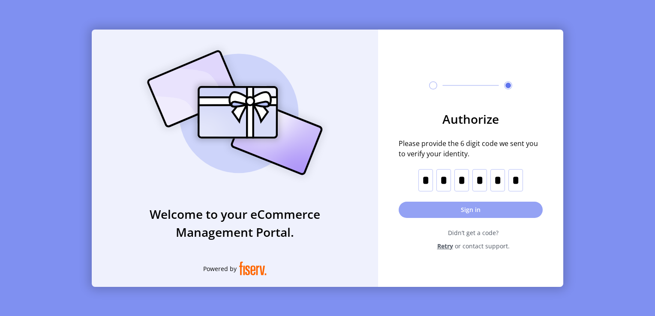 This screenshot has width=655, height=316. I want to click on img: card_Illustration.svg, so click(235, 113).